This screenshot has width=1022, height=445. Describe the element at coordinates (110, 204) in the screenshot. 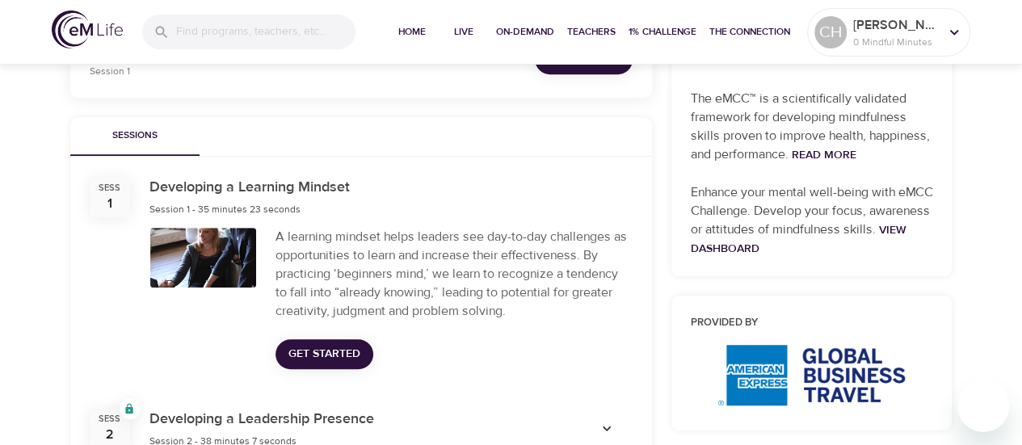

I see `div: 1` at that location.